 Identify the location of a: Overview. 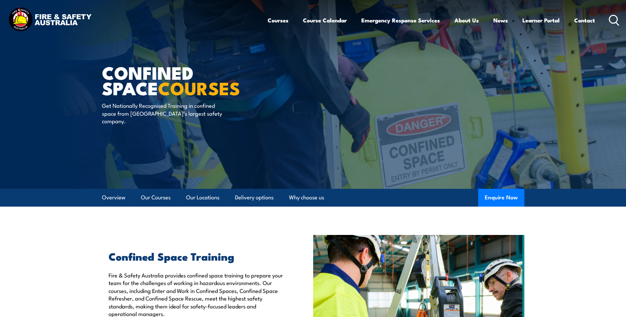
(113, 198).